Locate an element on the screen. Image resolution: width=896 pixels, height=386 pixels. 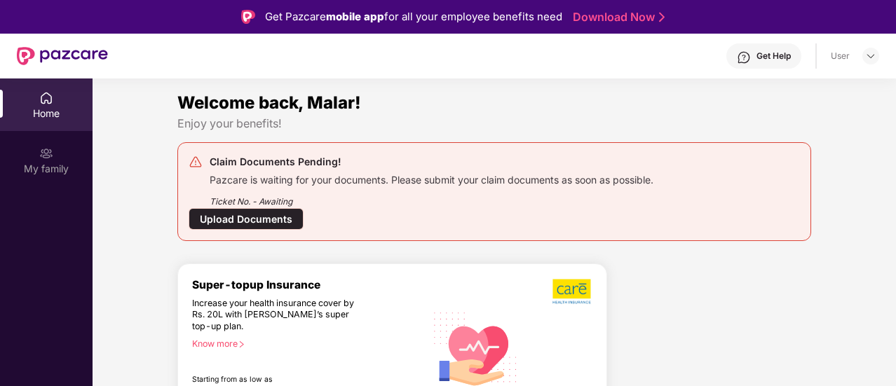
img: b5dec4f62d2307b9de63beb79f102df3.png is located at coordinates (572, 292).